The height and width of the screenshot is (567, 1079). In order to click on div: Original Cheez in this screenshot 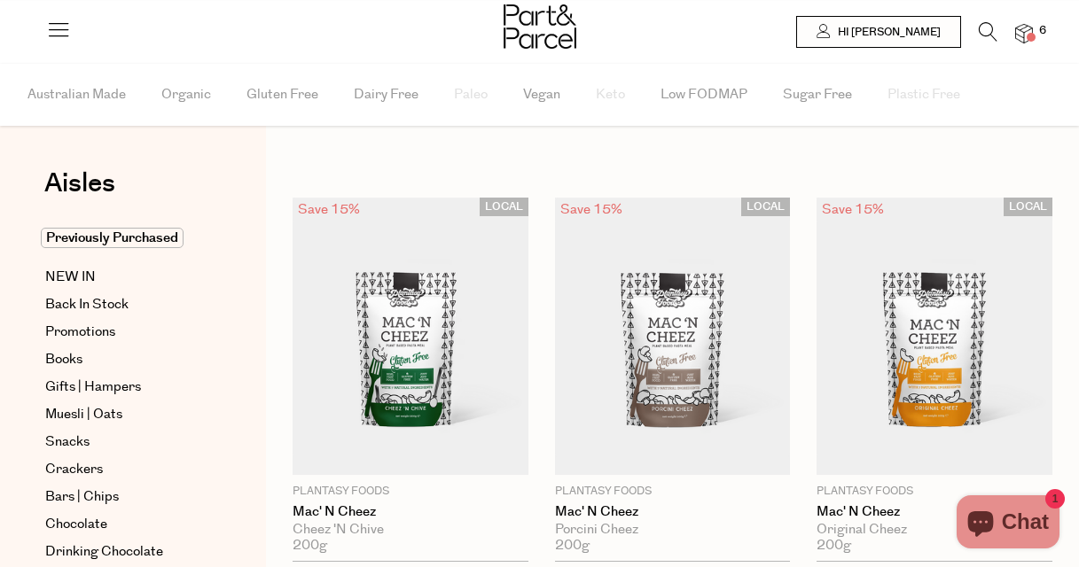, I will do `click(934, 530)`.